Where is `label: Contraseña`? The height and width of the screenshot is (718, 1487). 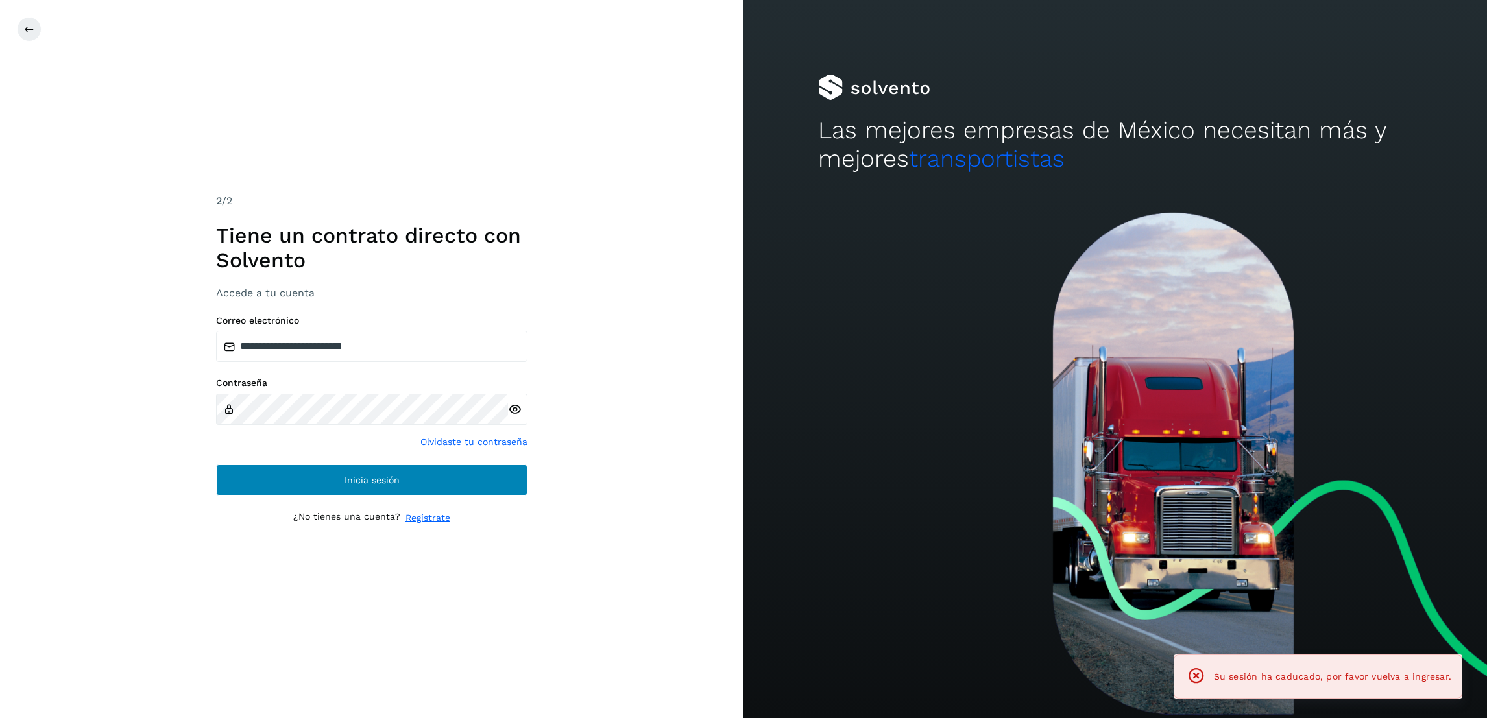
label: Contraseña is located at coordinates (372, 383).